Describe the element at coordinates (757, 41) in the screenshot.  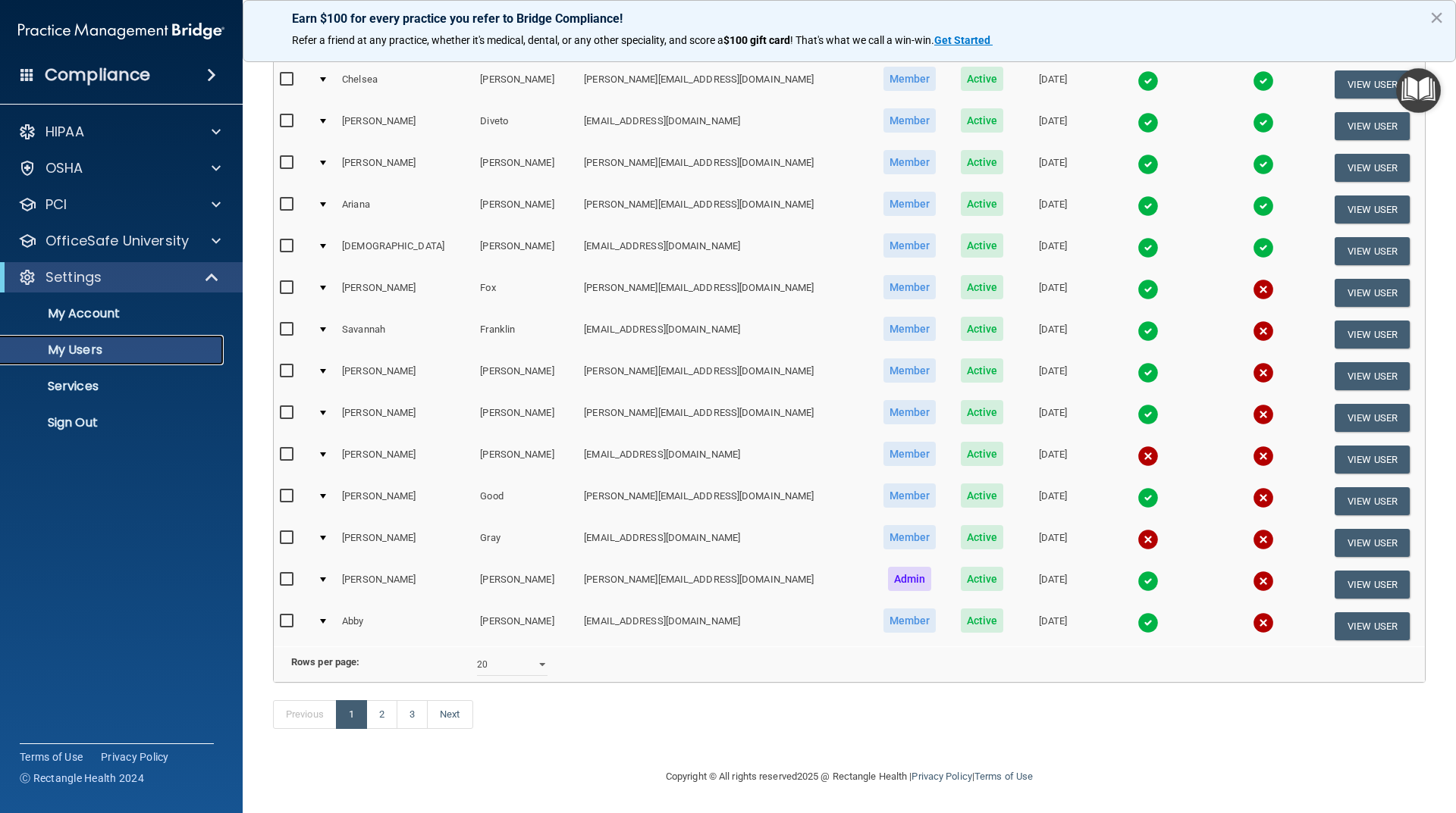
I see `strong: $100 gift card` at that location.